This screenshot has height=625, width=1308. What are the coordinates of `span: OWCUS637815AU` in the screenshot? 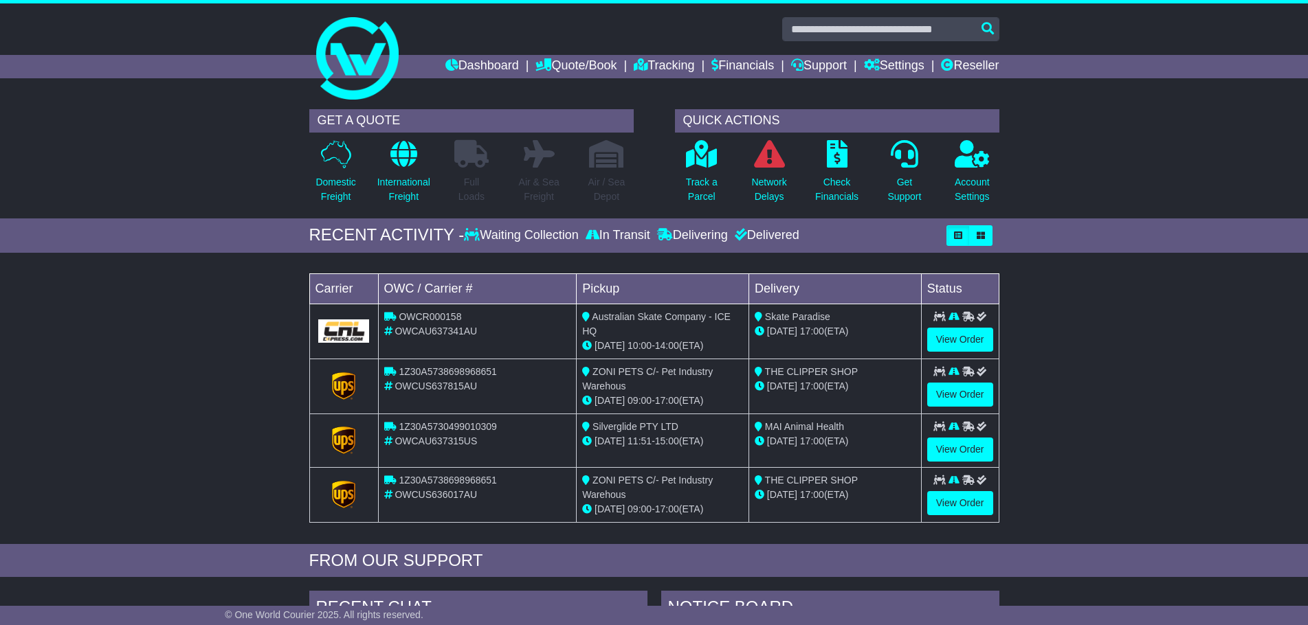 It's located at (436, 386).